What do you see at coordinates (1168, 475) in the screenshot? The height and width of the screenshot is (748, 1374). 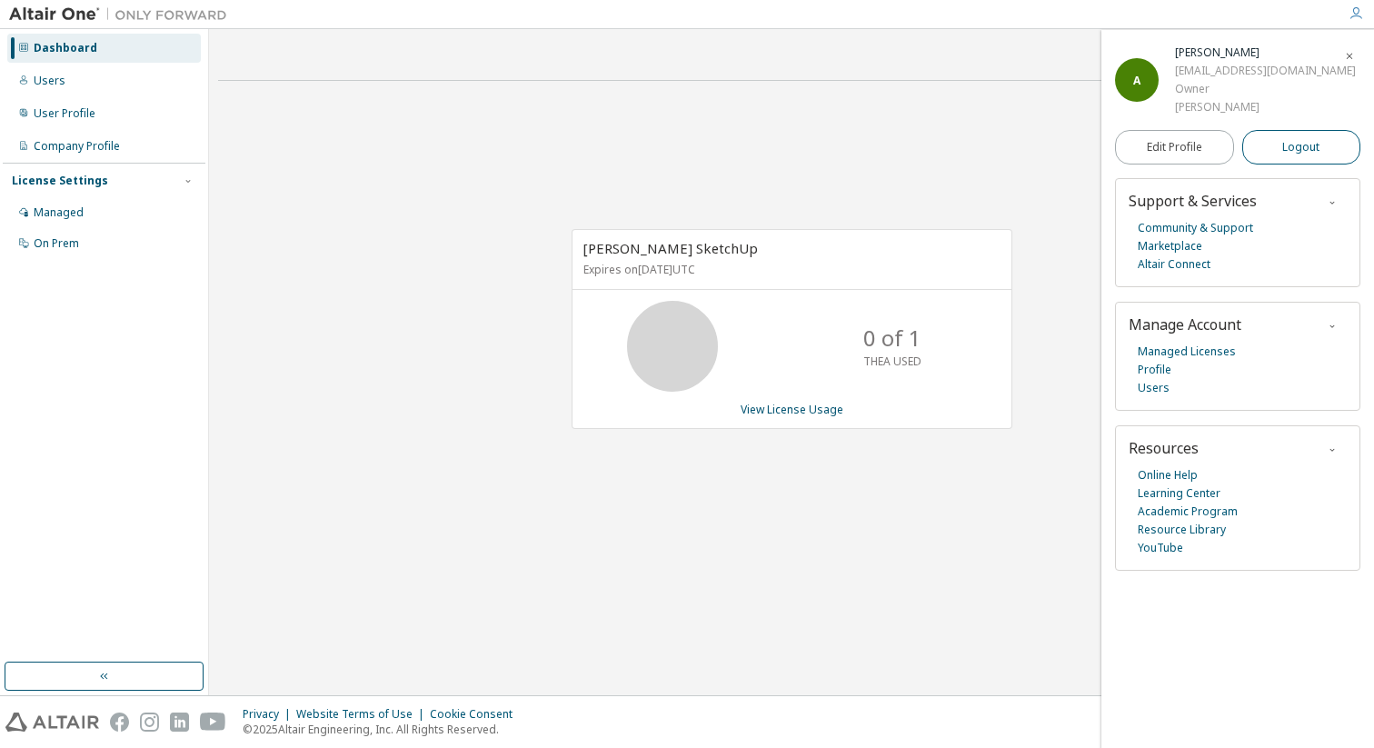 I see `a: Online Help` at bounding box center [1168, 475].